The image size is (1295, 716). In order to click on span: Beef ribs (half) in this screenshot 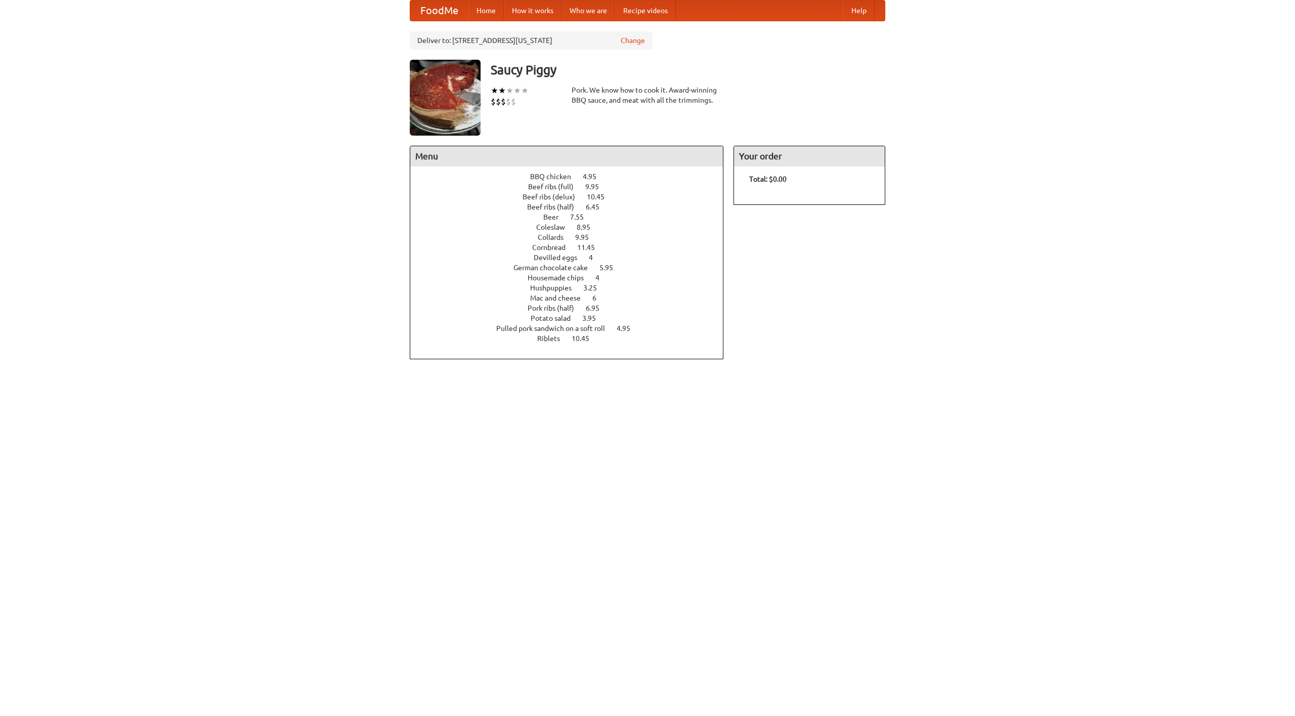, I will do `click(556, 207)`.